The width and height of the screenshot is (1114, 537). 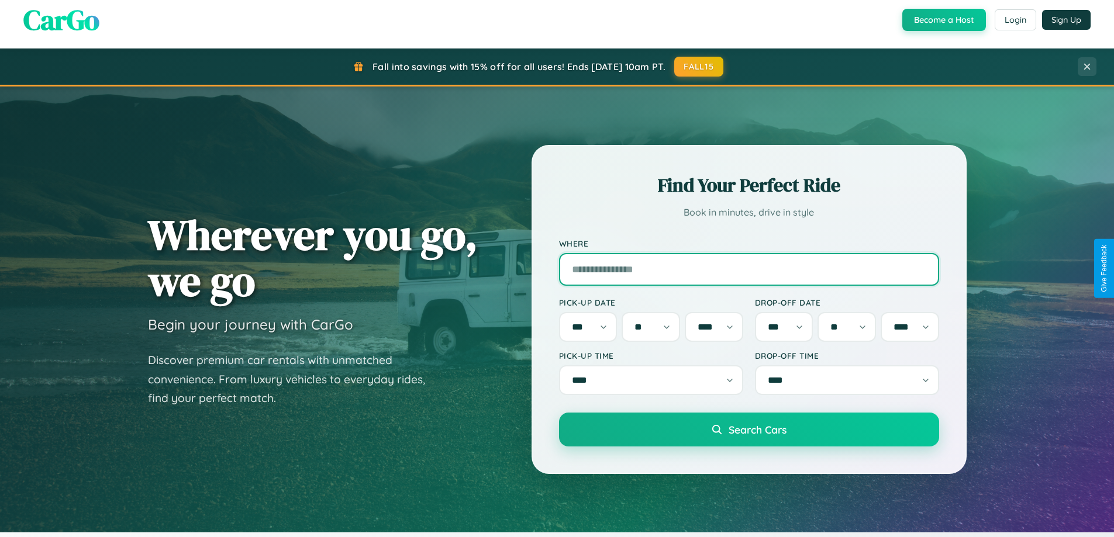 I want to click on label: Where, so click(x=749, y=243).